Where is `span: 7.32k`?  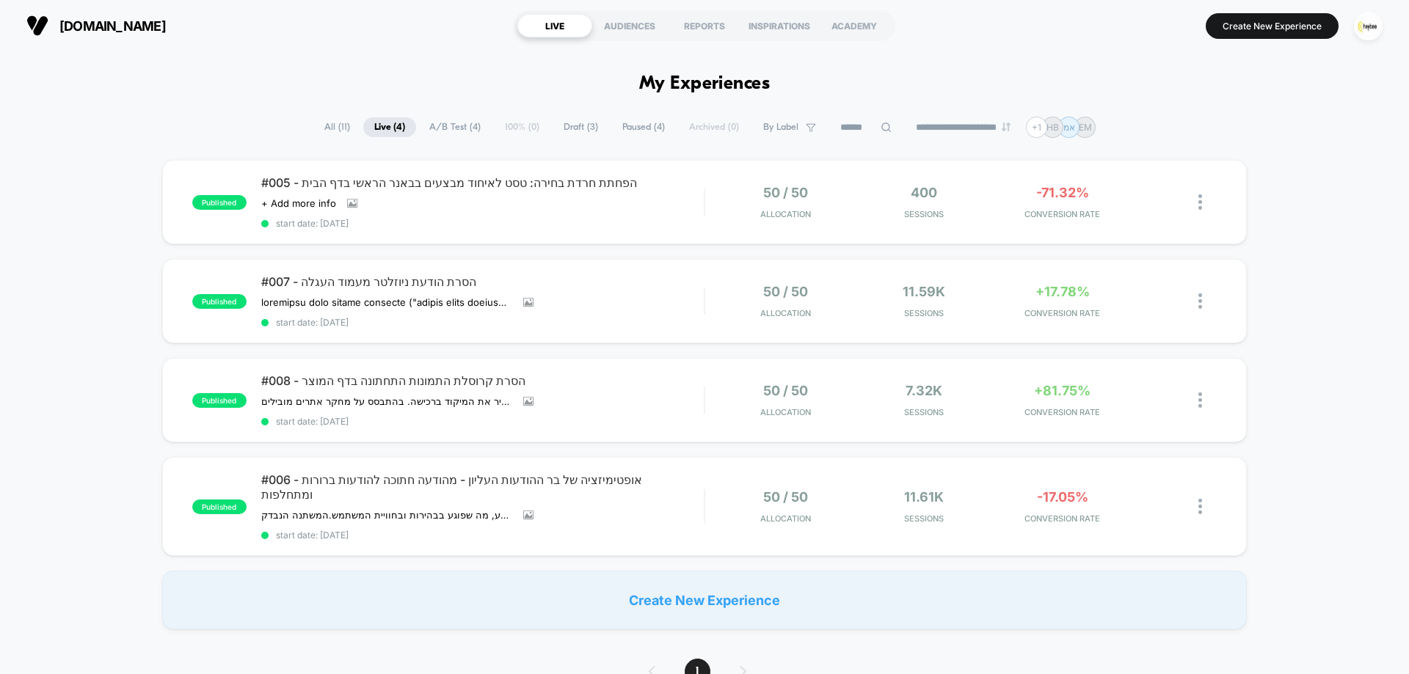
span: 7.32k is located at coordinates (924, 390).